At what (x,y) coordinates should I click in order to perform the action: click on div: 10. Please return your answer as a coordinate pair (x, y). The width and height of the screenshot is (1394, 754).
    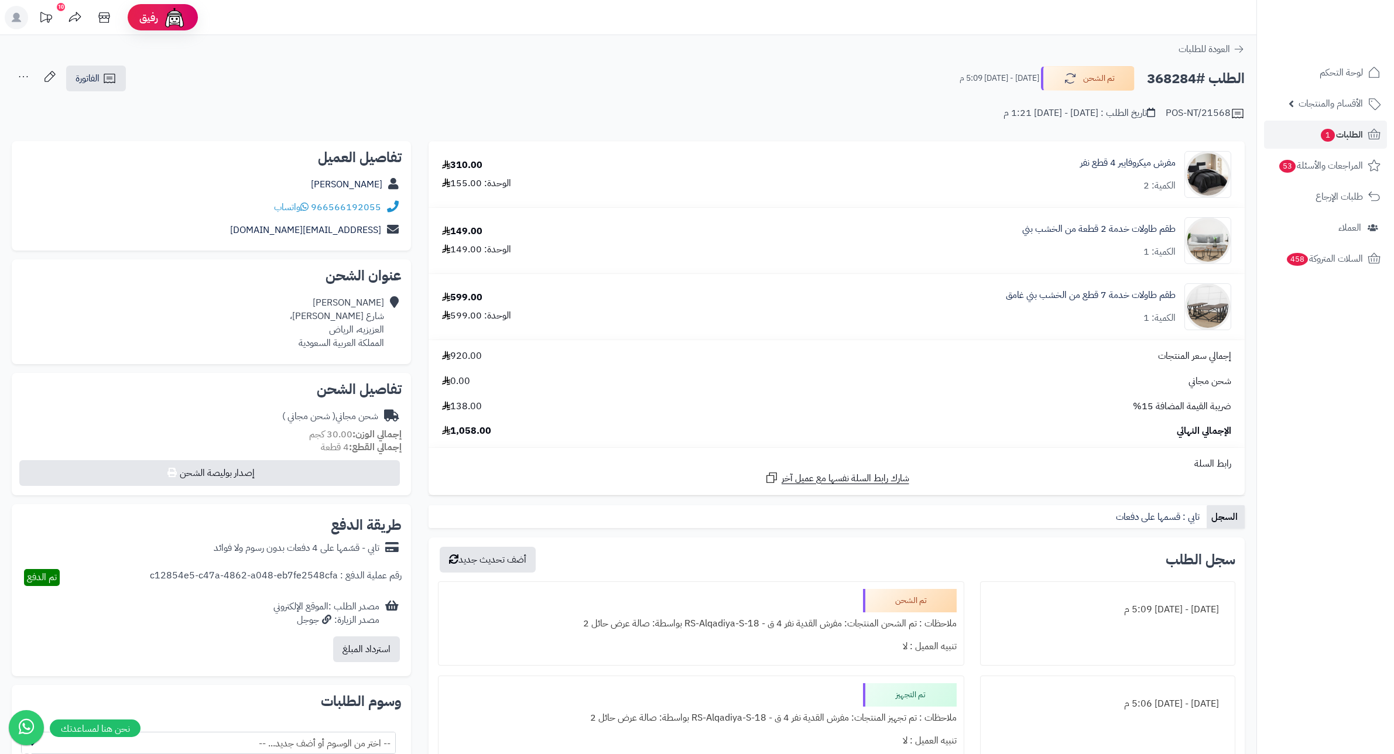
    Looking at the image, I should click on (61, 7).